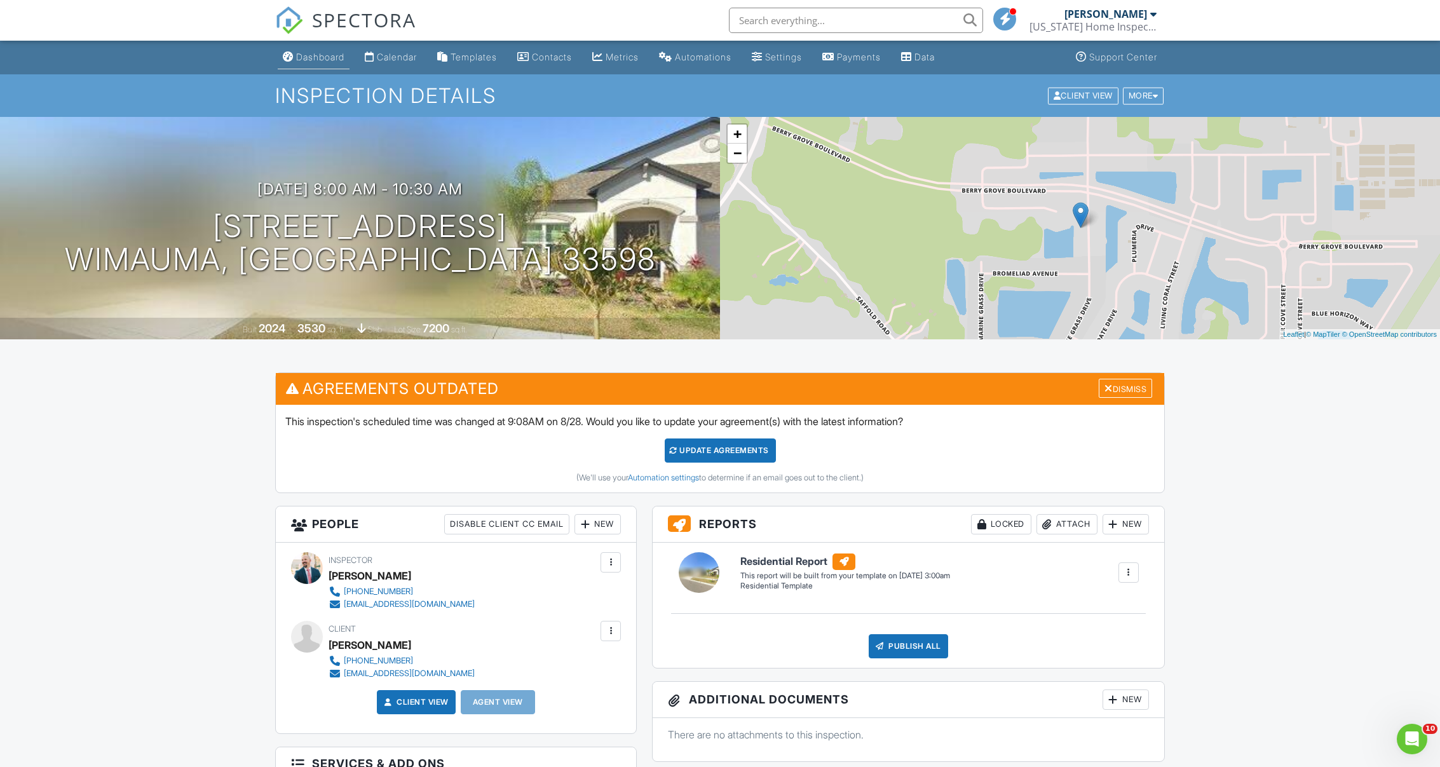  I want to click on a: SPECTORA, so click(346, 31).